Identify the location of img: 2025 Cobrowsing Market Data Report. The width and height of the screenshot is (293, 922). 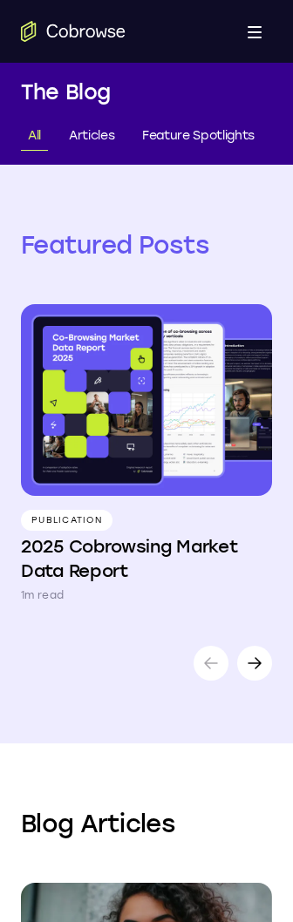
(146, 400).